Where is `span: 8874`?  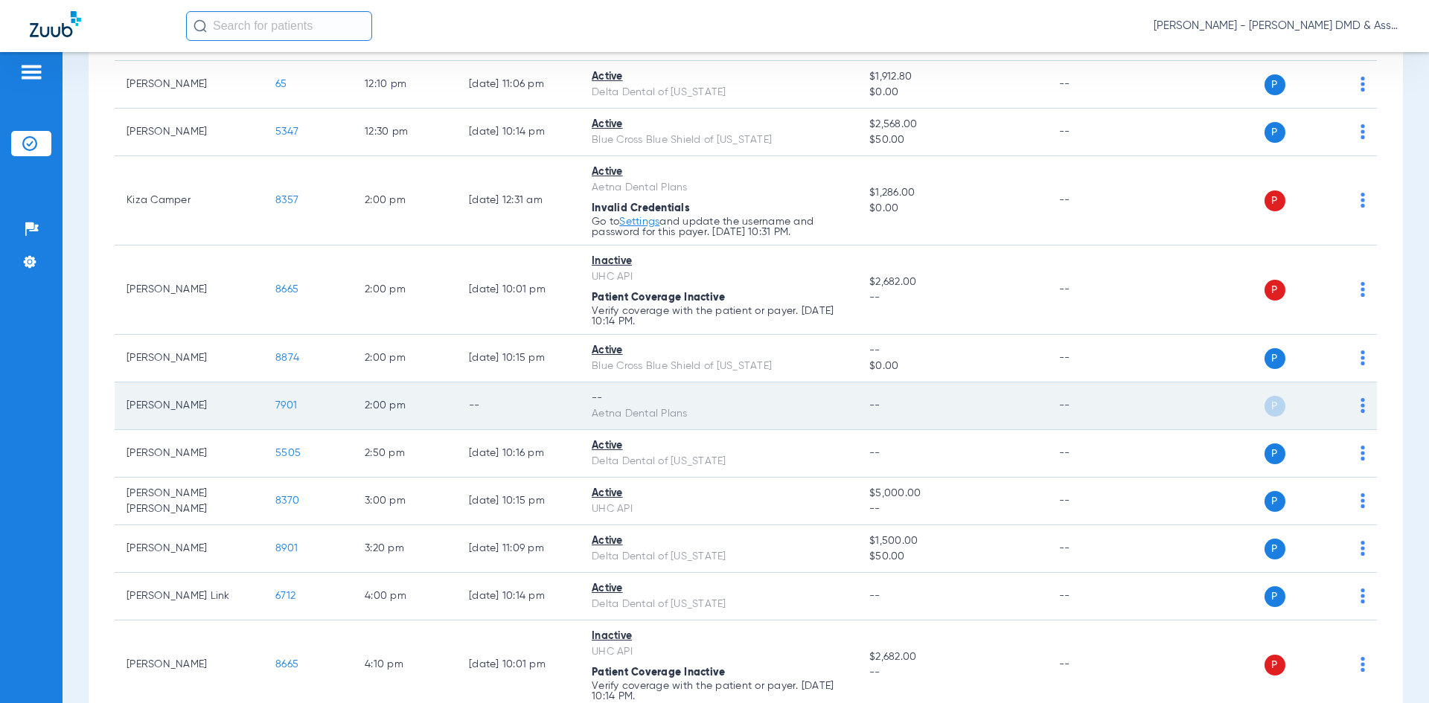
span: 8874 is located at coordinates (287, 358).